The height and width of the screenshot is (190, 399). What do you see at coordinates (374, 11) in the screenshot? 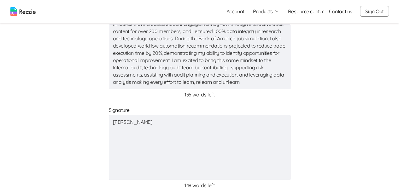
I see `button: Sign Out` at bounding box center [374, 11].